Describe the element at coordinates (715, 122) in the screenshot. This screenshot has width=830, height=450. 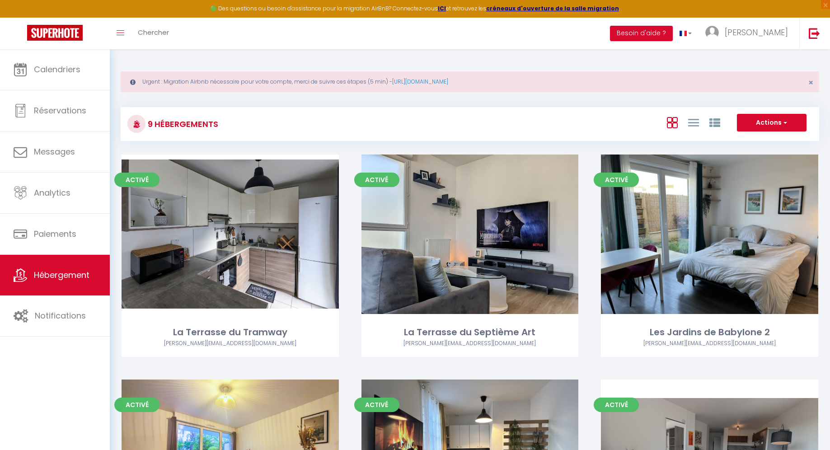
I see `a: Vue par Groupe` at that location.